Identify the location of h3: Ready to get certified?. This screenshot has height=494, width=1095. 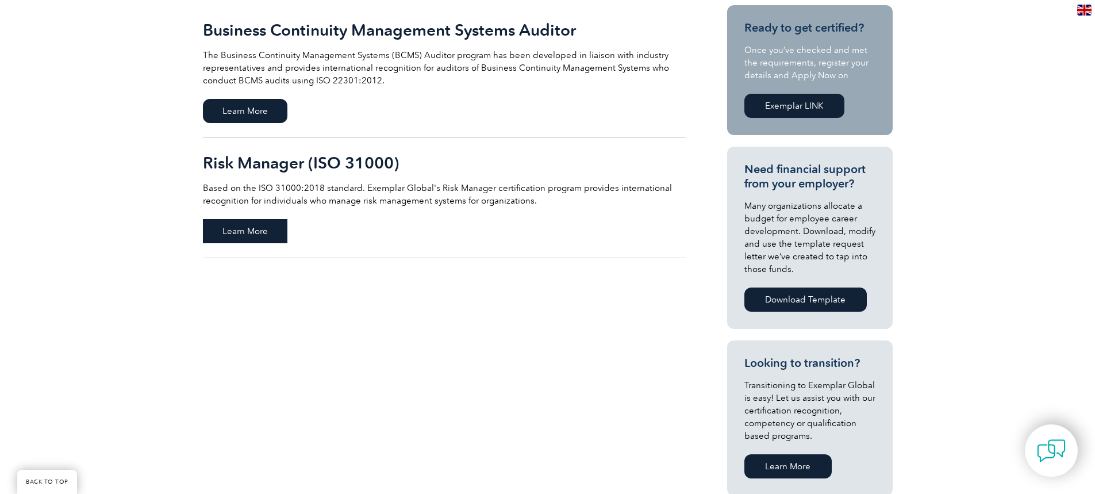
(810, 28).